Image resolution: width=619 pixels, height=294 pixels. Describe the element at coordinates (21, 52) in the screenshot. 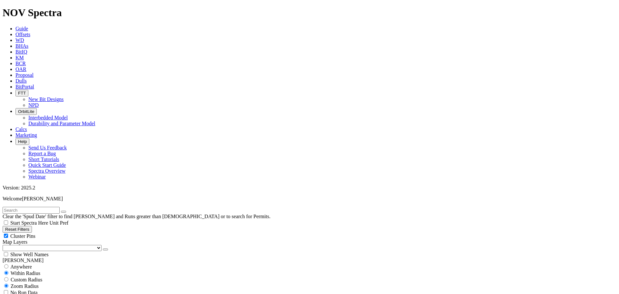

I see `span: BitIQ` at that location.